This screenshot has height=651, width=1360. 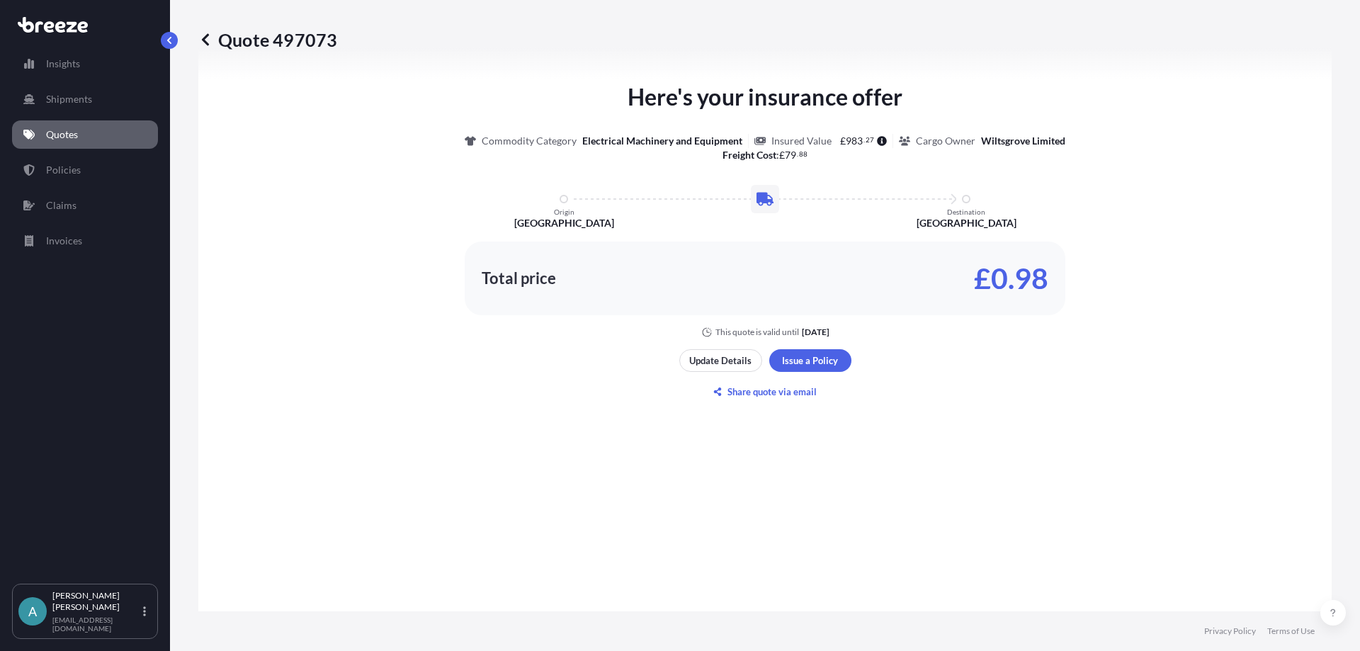 What do you see at coordinates (966, 212) in the screenshot?
I see `p: Destination` at bounding box center [966, 212].